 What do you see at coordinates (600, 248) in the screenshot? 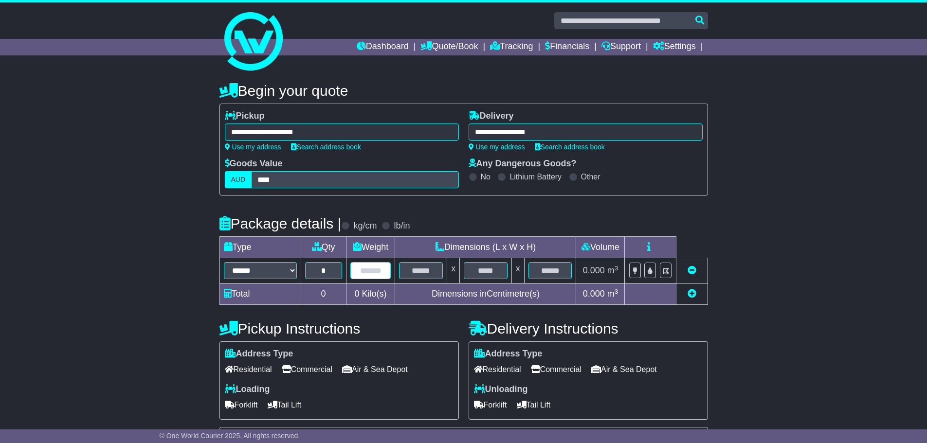
I see `td: Volume` at bounding box center [600, 248].